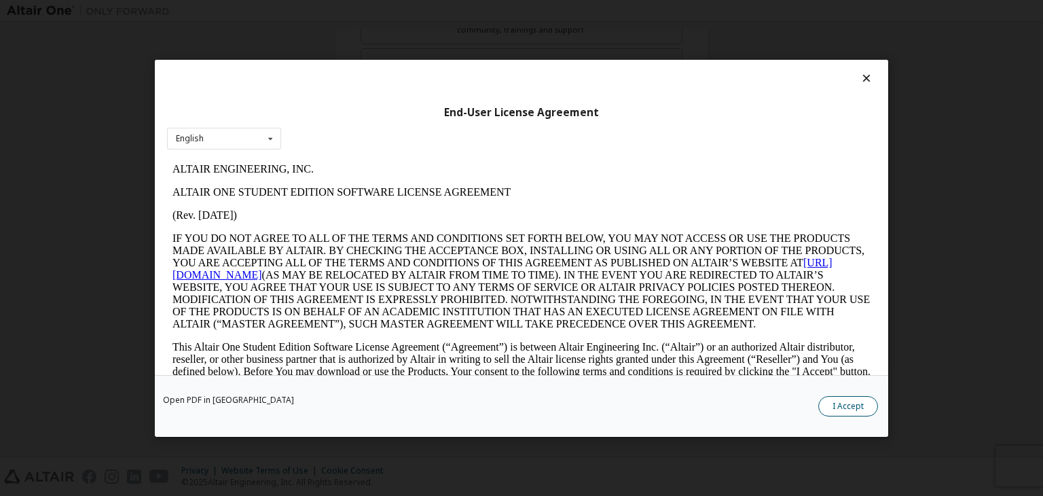  Describe the element at coordinates (354, 35) in the screenshot. I see `p: ALTAIR ONE STUDENT EDITION SOFTWARE LICENSE AGREEMENT` at that location.